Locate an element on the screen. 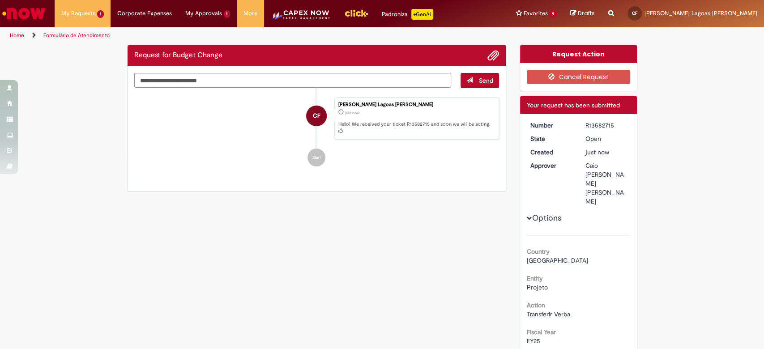  div: 30/09/2025 16:15:38 is located at coordinates (606, 152).